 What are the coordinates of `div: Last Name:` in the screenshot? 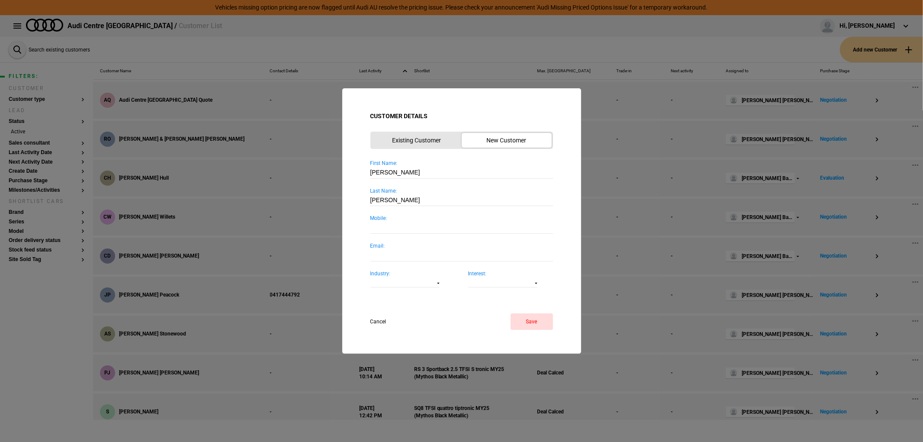 It's located at (462, 191).